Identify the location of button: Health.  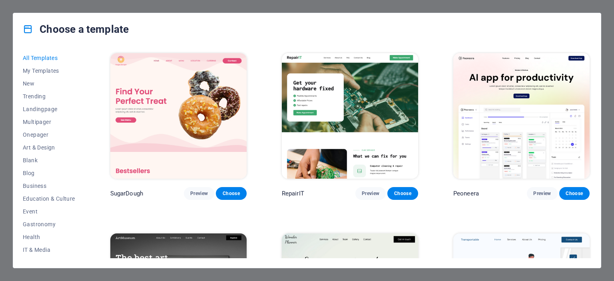
(49, 237).